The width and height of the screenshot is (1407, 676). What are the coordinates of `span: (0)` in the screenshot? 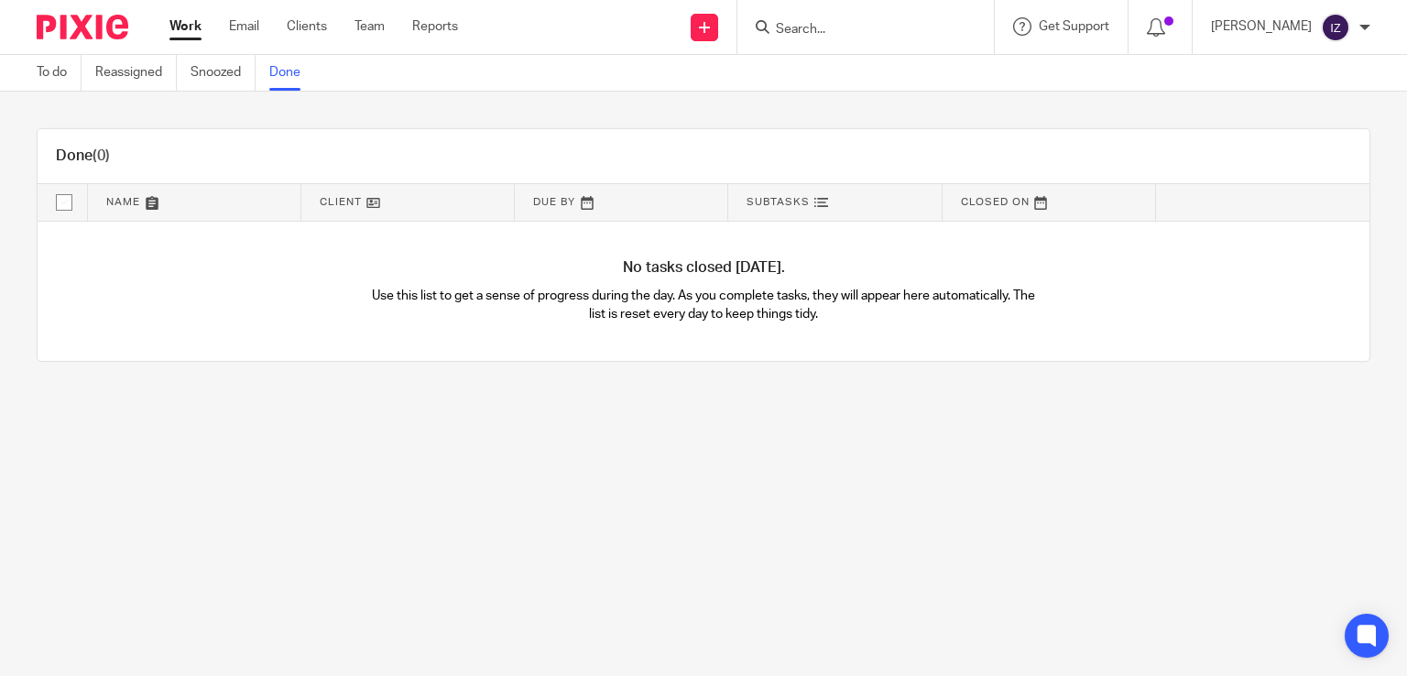 It's located at (101, 156).